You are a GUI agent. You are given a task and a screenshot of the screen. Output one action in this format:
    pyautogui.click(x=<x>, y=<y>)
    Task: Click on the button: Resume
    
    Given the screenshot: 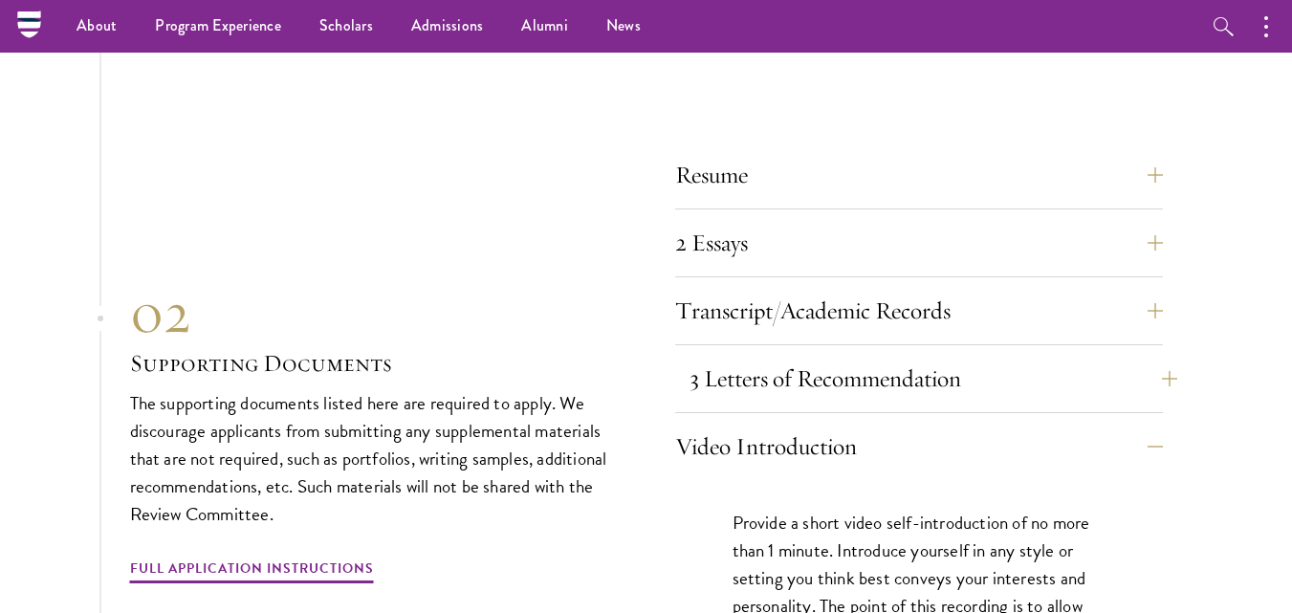 What is the action you would take?
    pyautogui.click(x=919, y=175)
    